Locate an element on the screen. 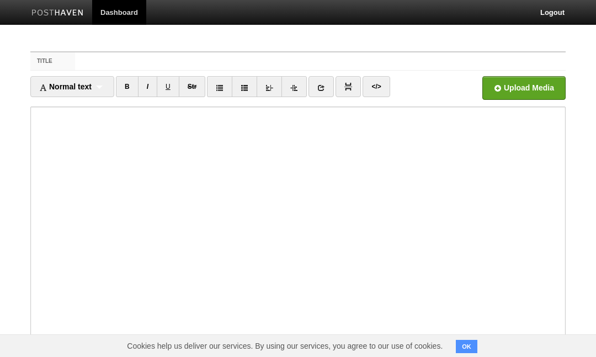  del: Str is located at coordinates (192, 87).